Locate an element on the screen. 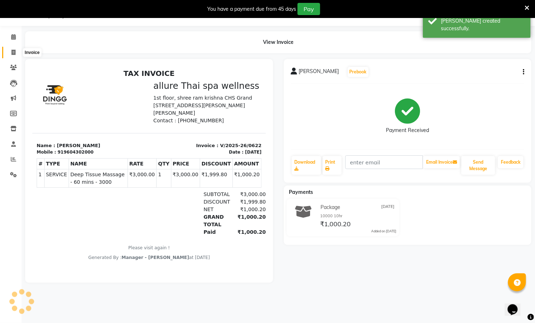 Image resolution: width=535 pixels, height=323 pixels. th: QTY is located at coordinates (132, 98).